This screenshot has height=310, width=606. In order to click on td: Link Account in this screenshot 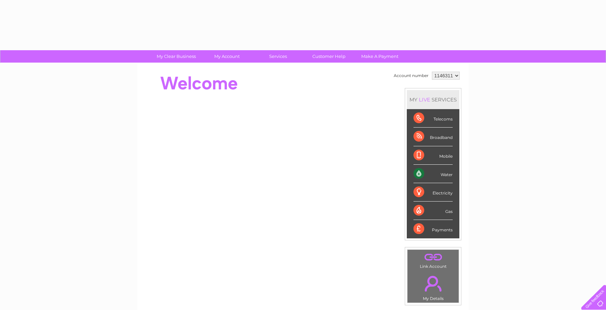, I will do `click(433, 260)`.